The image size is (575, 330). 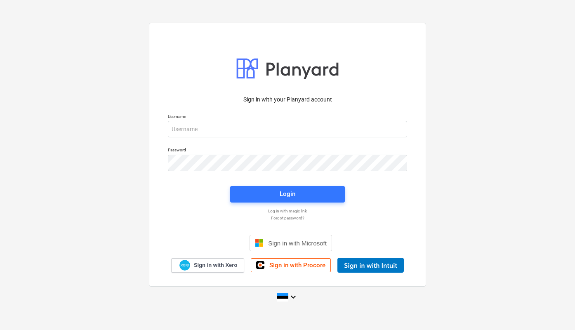 What do you see at coordinates (287, 117) in the screenshot?
I see `p: Username` at bounding box center [287, 117].